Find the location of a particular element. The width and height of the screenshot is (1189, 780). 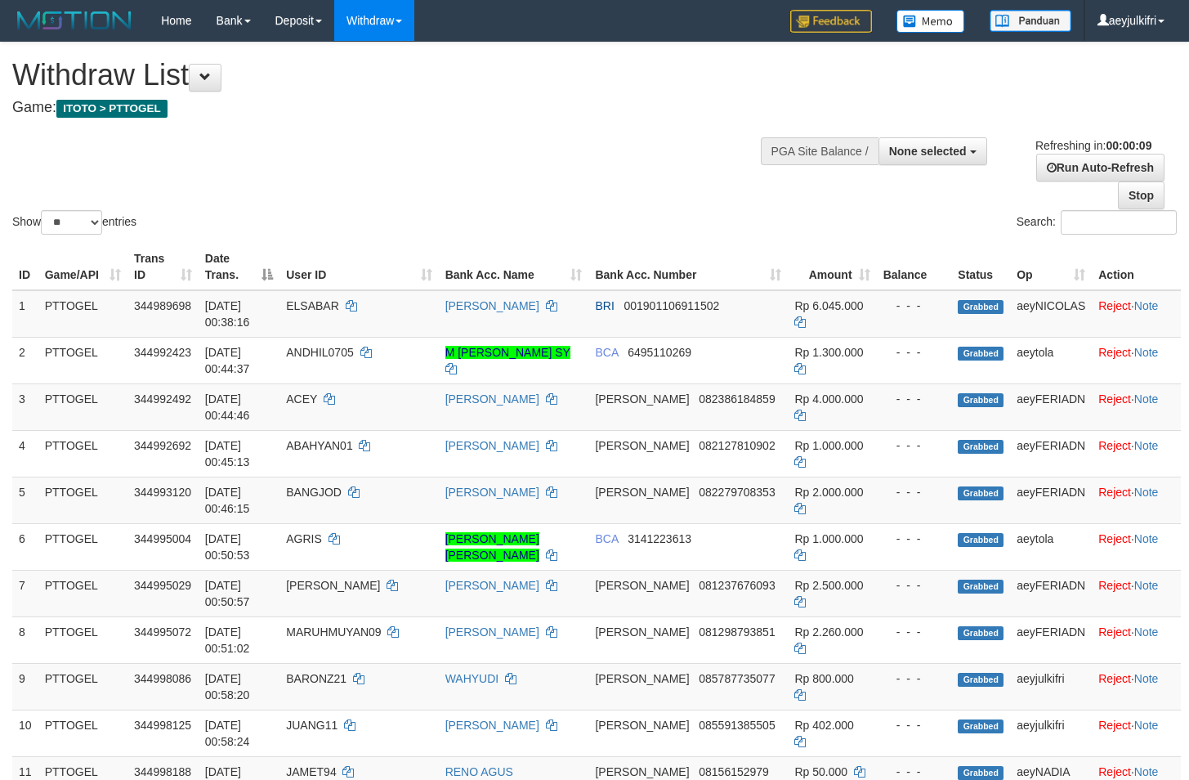

h1: Withdraw List is located at coordinates (394, 75).